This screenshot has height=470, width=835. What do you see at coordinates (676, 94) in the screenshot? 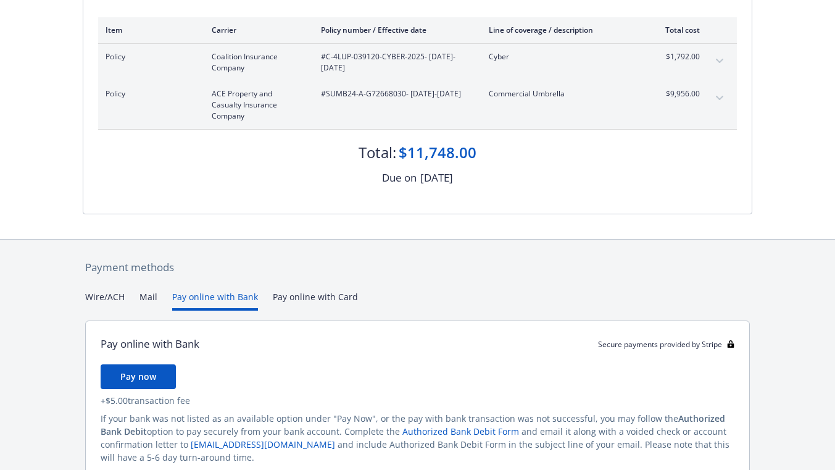
I see `span: $9,956.00` at bounding box center [676, 94].